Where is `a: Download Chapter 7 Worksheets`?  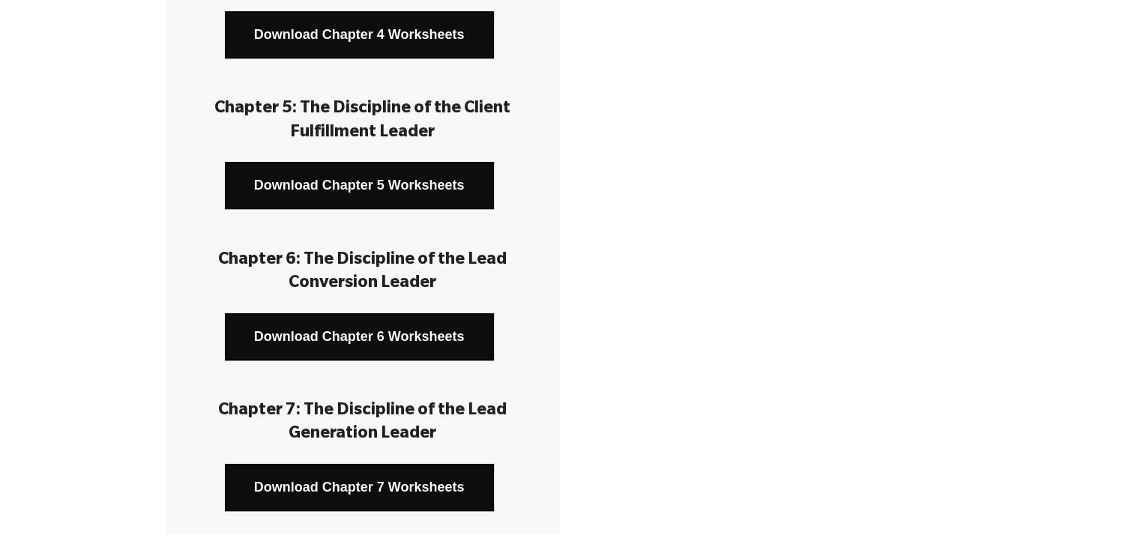 a: Download Chapter 7 Worksheets is located at coordinates (359, 487).